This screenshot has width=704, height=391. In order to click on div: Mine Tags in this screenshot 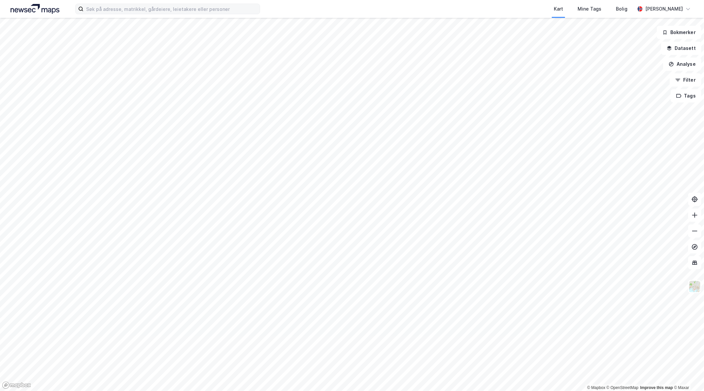, I will do `click(590, 9)`.